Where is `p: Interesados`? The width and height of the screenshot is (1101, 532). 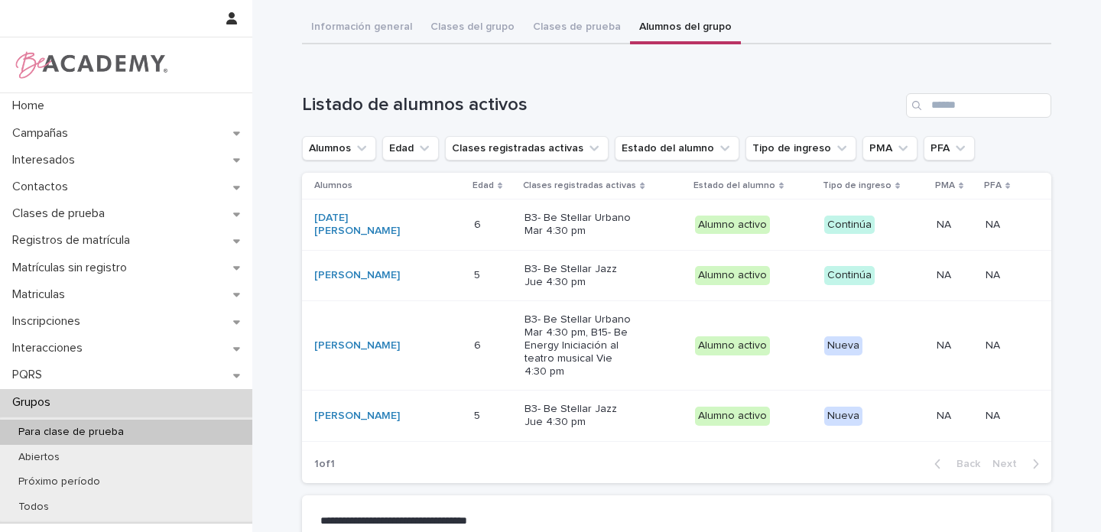
p: Interesados is located at coordinates (47, 160).